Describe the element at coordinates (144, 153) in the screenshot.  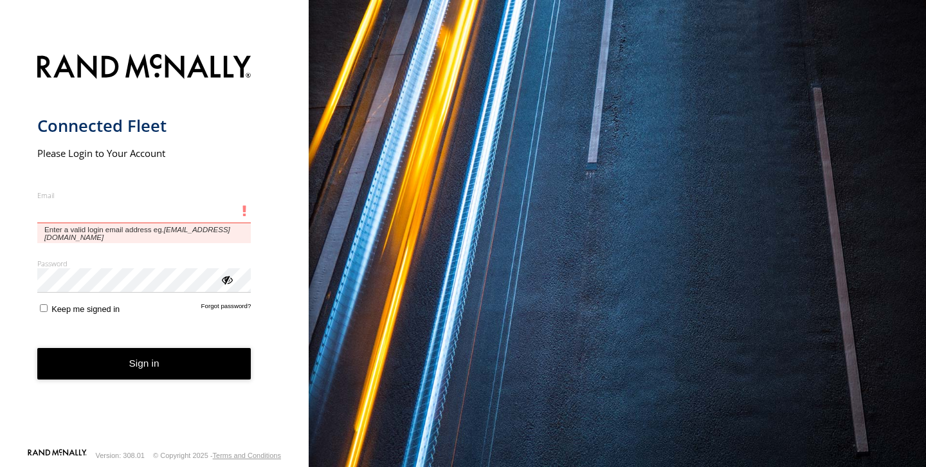
I see `h2: Please Login to Your Account` at that location.